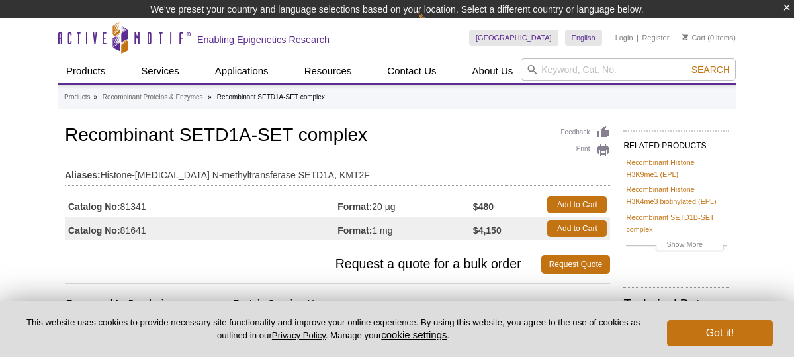 This screenshot has width=794, height=357. I want to click on a: Services, so click(160, 71).